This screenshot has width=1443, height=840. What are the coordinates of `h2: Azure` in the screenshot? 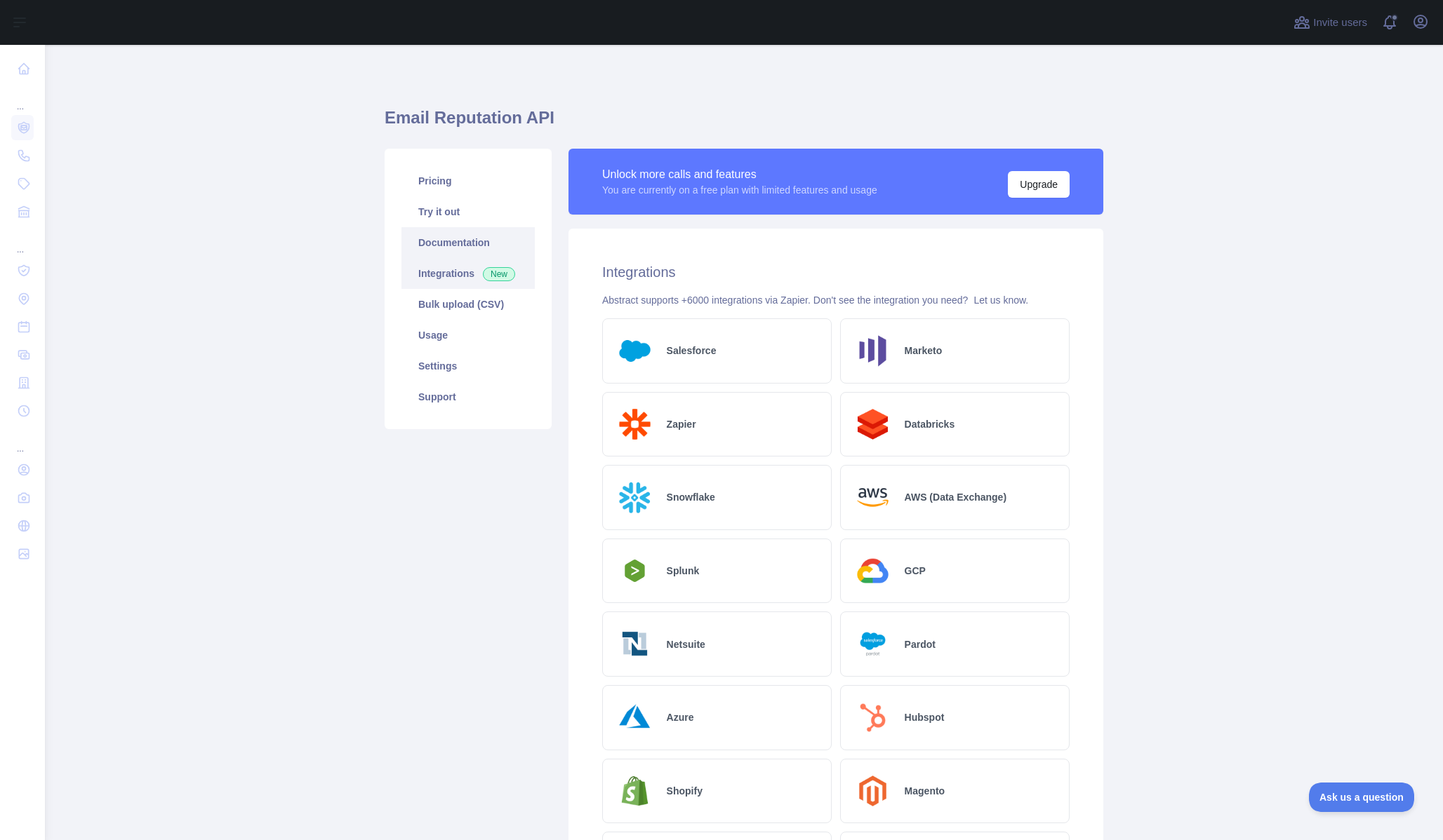 It's located at (680, 717).